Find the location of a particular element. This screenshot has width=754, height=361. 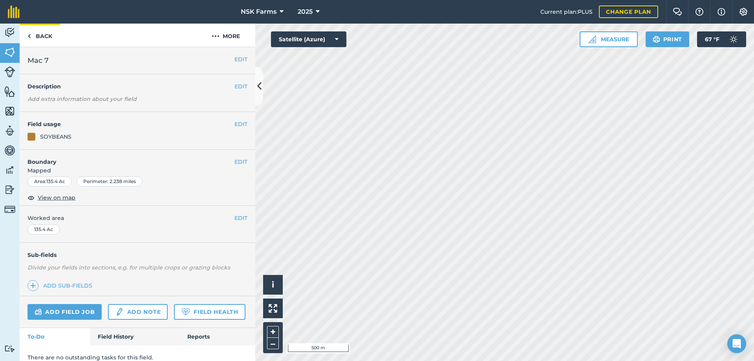

span: Current plan : PLUS is located at coordinates (566, 12).